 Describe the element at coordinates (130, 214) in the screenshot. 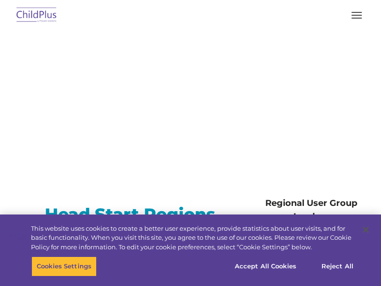

I see `h2: Head Start Regions` at that location.